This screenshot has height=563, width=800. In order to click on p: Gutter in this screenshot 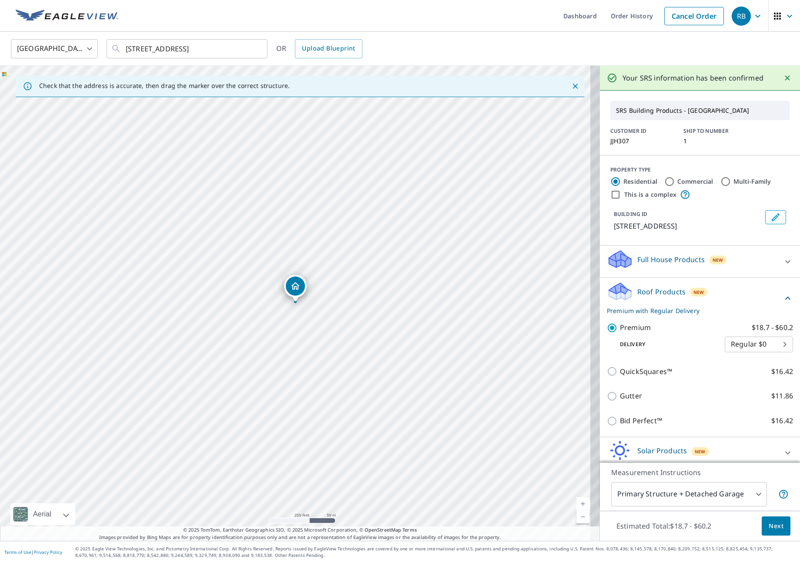, I will do `click(631, 396)`.